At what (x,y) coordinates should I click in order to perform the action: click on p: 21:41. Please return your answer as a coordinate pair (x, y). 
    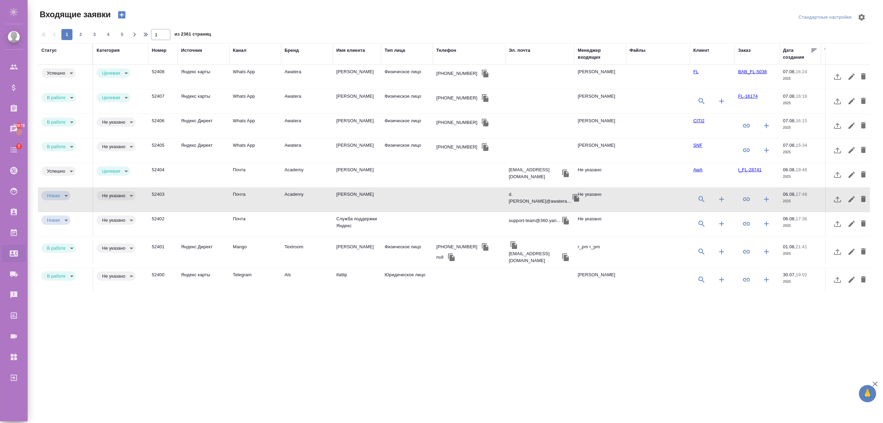
    Looking at the image, I should click on (801, 246).